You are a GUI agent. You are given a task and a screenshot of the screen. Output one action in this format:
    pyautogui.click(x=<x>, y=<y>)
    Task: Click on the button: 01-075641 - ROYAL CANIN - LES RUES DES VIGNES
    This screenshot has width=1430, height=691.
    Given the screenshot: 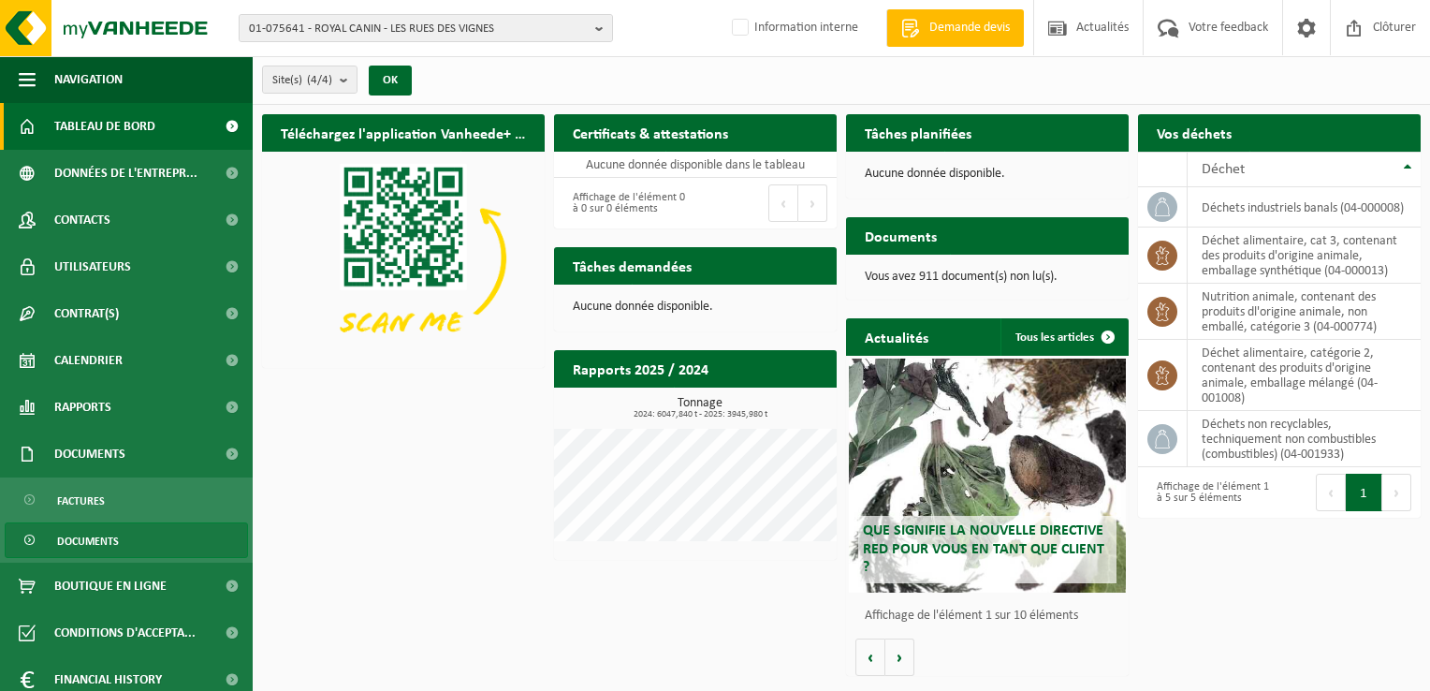 What is the action you would take?
    pyautogui.click(x=426, y=28)
    